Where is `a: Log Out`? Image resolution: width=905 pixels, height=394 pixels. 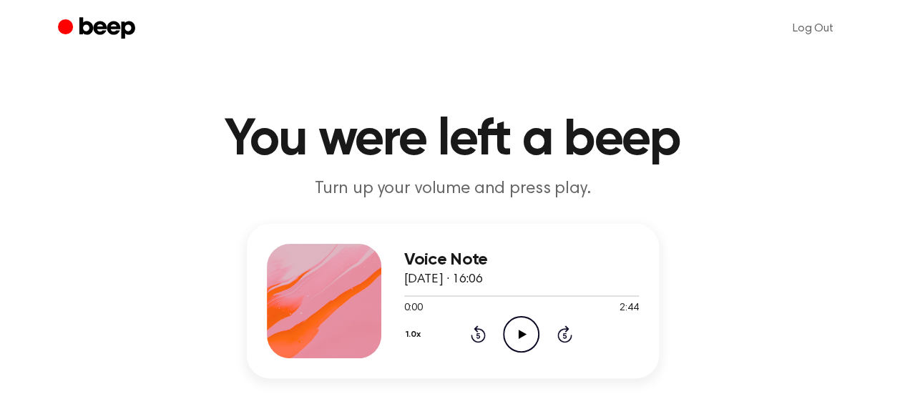 a: Log Out is located at coordinates (813, 29).